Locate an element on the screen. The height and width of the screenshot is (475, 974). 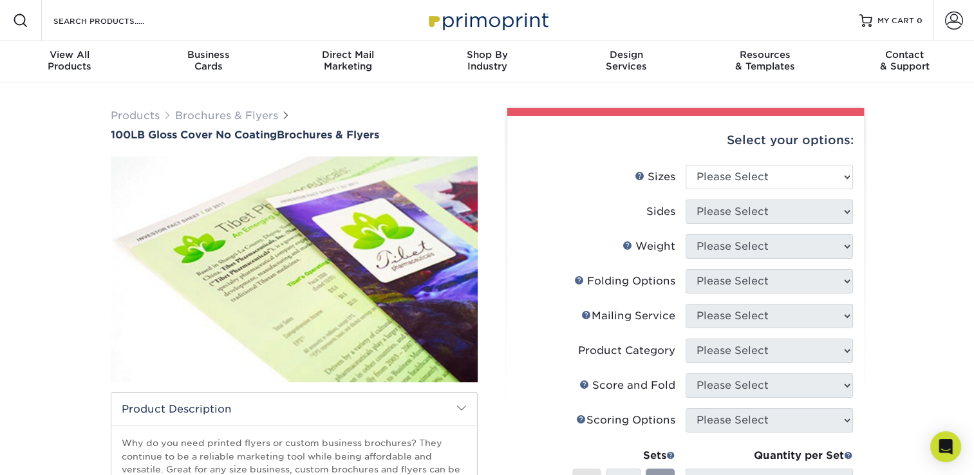
span: Business is located at coordinates (209, 55).